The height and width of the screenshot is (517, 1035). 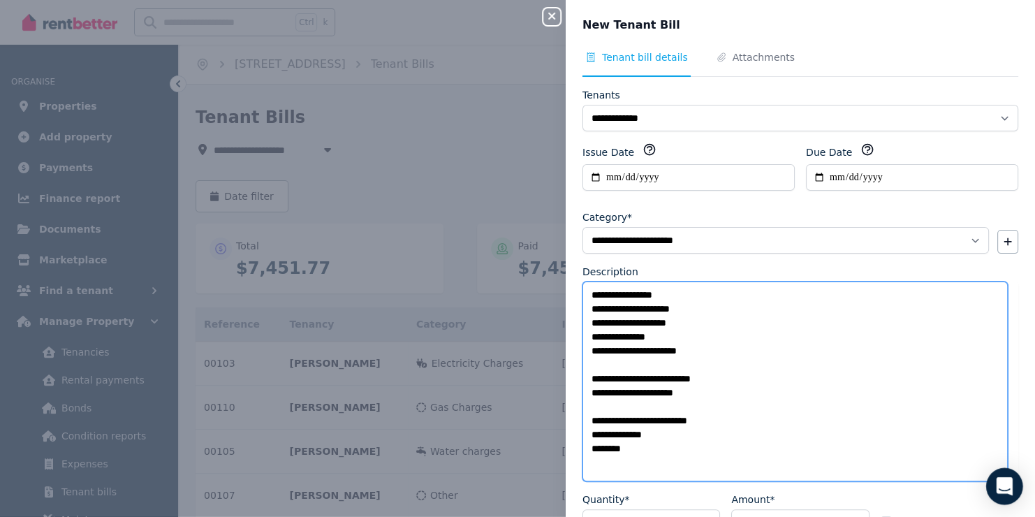 What do you see at coordinates (608, 152) in the screenshot?
I see `label: Issue Date` at bounding box center [608, 152].